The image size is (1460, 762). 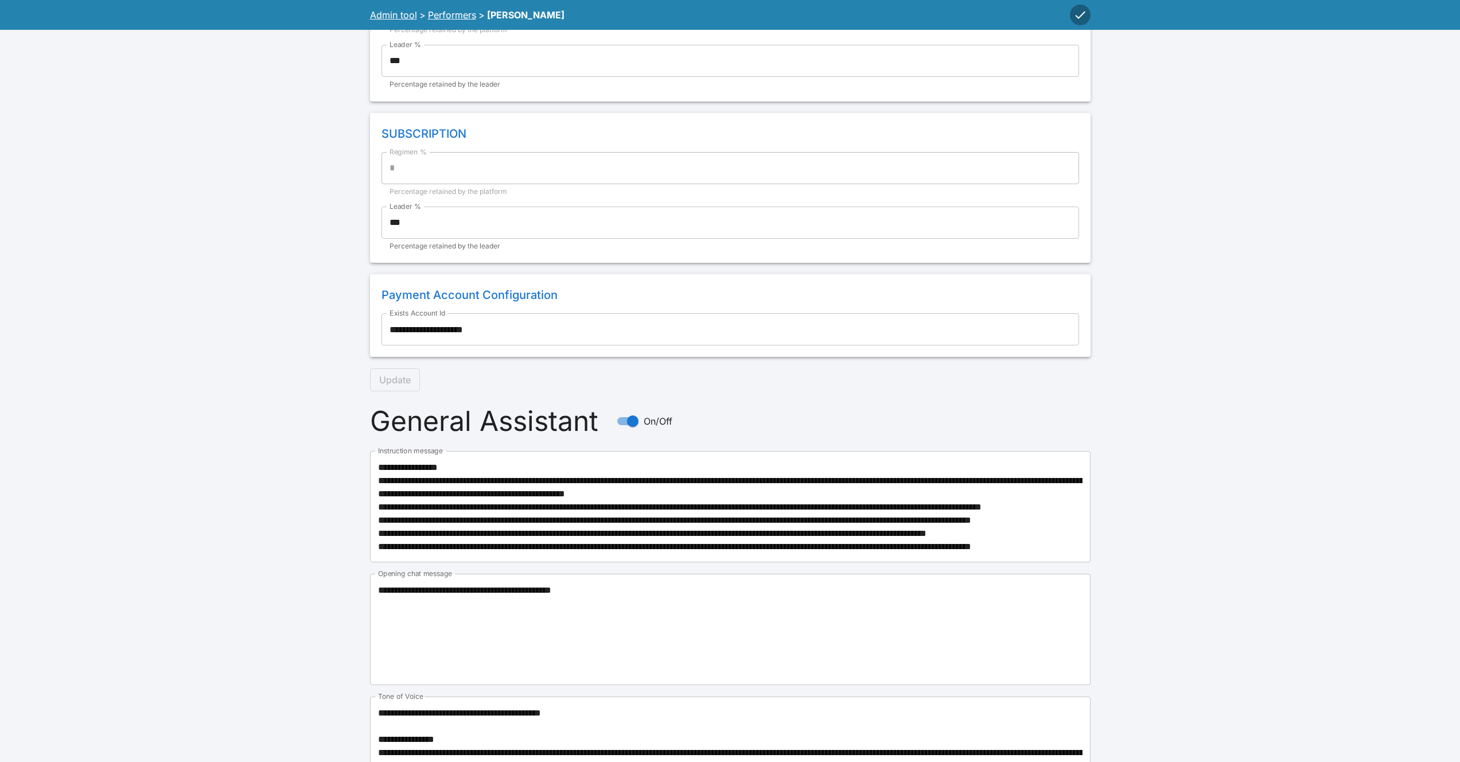 What do you see at coordinates (452, 15) in the screenshot?
I see `a: Performers` at bounding box center [452, 15].